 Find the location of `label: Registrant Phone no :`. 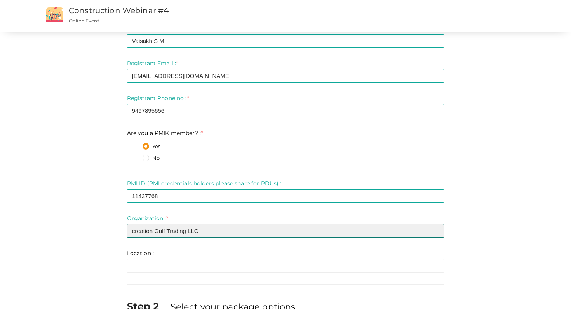

label: Registrant Phone no : is located at coordinates (158, 98).